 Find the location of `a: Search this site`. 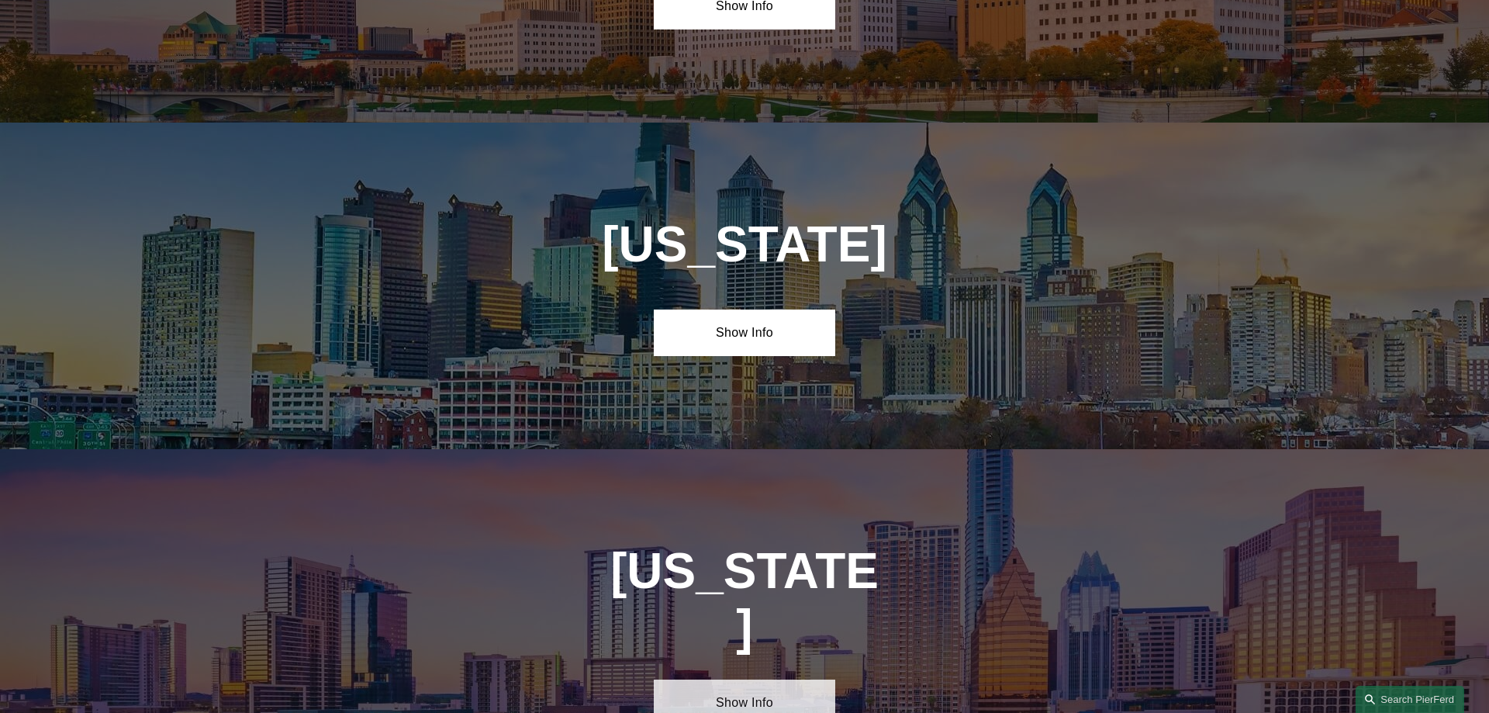

a: Search this site is located at coordinates (1410, 699).